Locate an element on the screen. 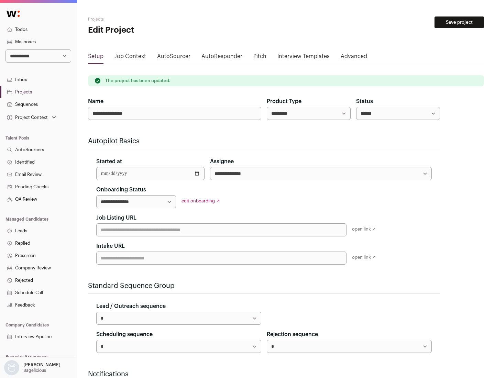 This screenshot has height=378, width=495. label: Status is located at coordinates (364, 101).